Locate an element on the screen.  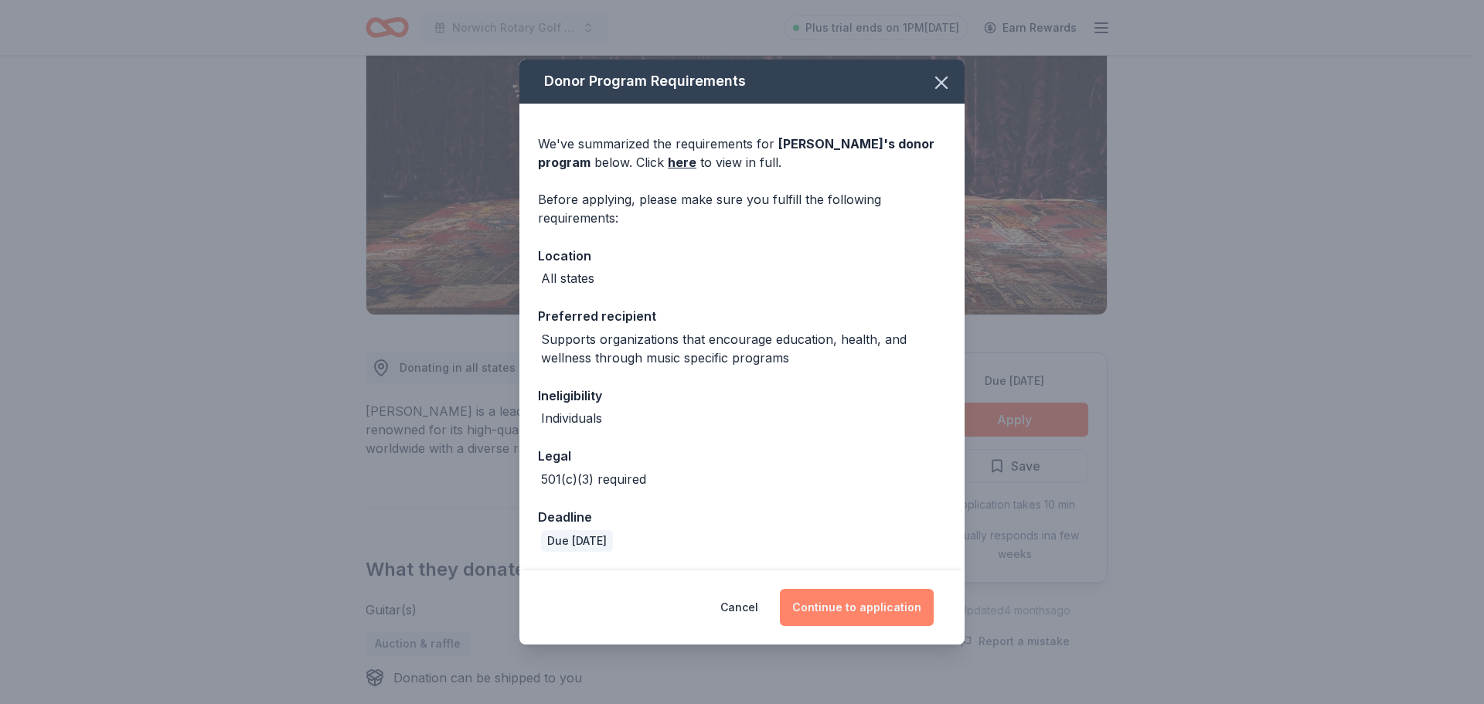
button: Cancel is located at coordinates (739, 608).